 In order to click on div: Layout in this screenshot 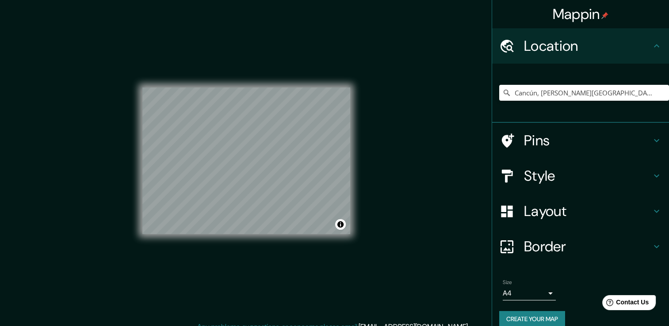, I will do `click(580, 211)`.